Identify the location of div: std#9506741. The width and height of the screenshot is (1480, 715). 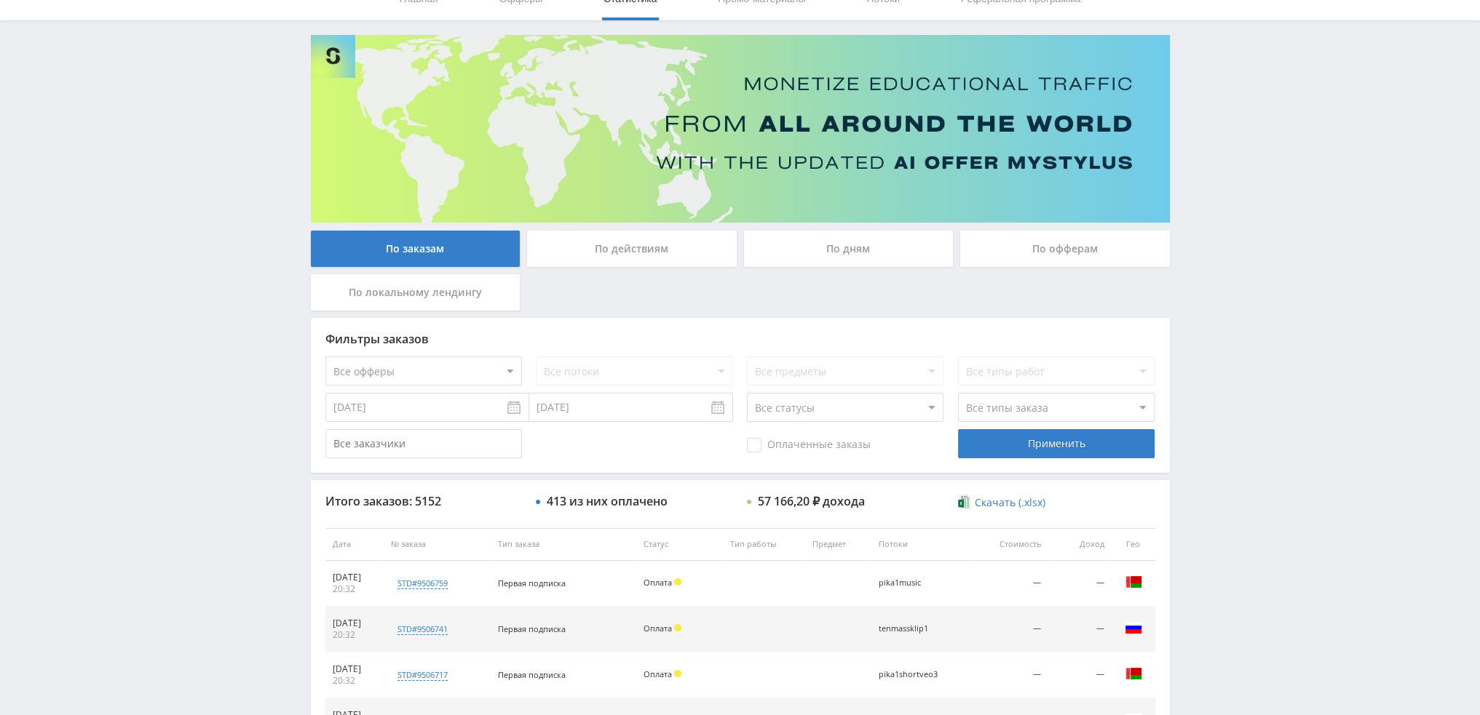
(422, 630).